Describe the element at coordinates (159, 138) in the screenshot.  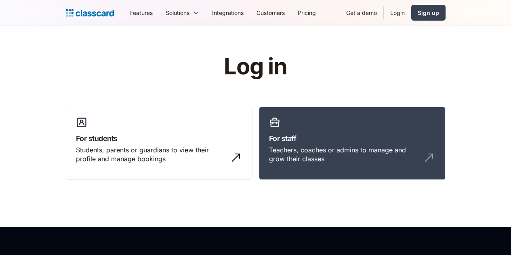
I see `h3: For students` at that location.